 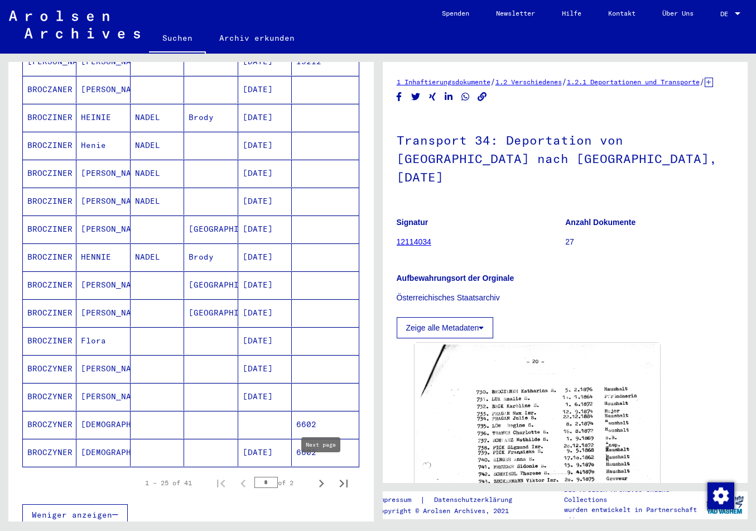 I want to click on div: Zustimmung ändern, so click(x=721, y=495).